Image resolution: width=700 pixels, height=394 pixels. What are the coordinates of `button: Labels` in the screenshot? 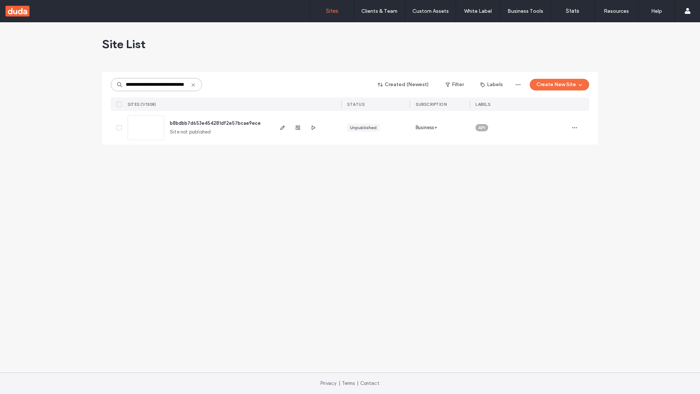 It's located at (491, 85).